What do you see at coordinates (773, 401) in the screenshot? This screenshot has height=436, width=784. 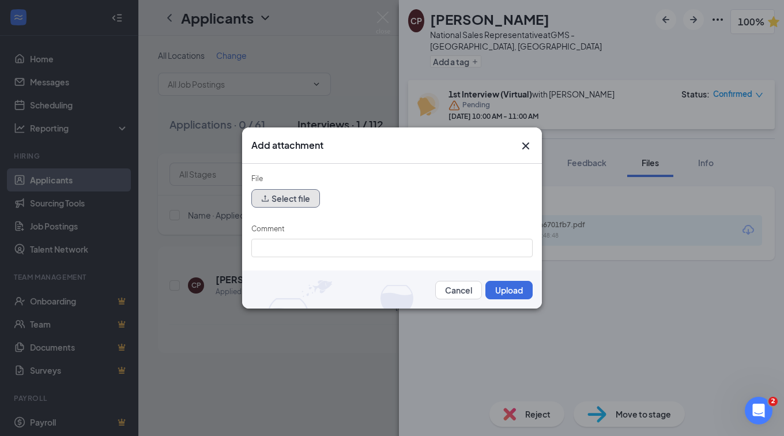 I see `span: 2` at bounding box center [773, 401].